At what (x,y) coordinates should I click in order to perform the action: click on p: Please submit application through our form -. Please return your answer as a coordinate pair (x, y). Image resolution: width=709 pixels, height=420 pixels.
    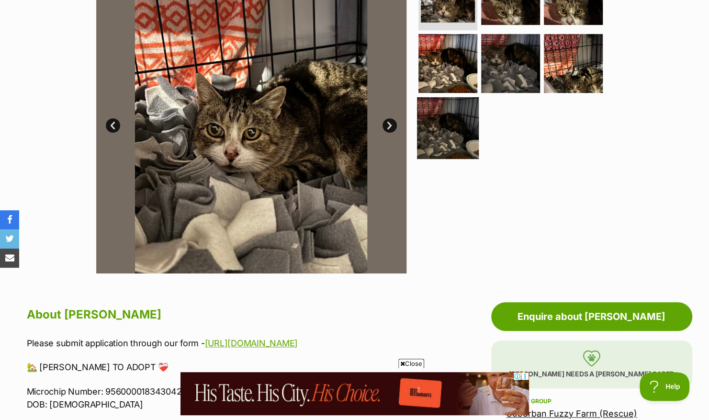
    Looking at the image, I should click on (225, 343).